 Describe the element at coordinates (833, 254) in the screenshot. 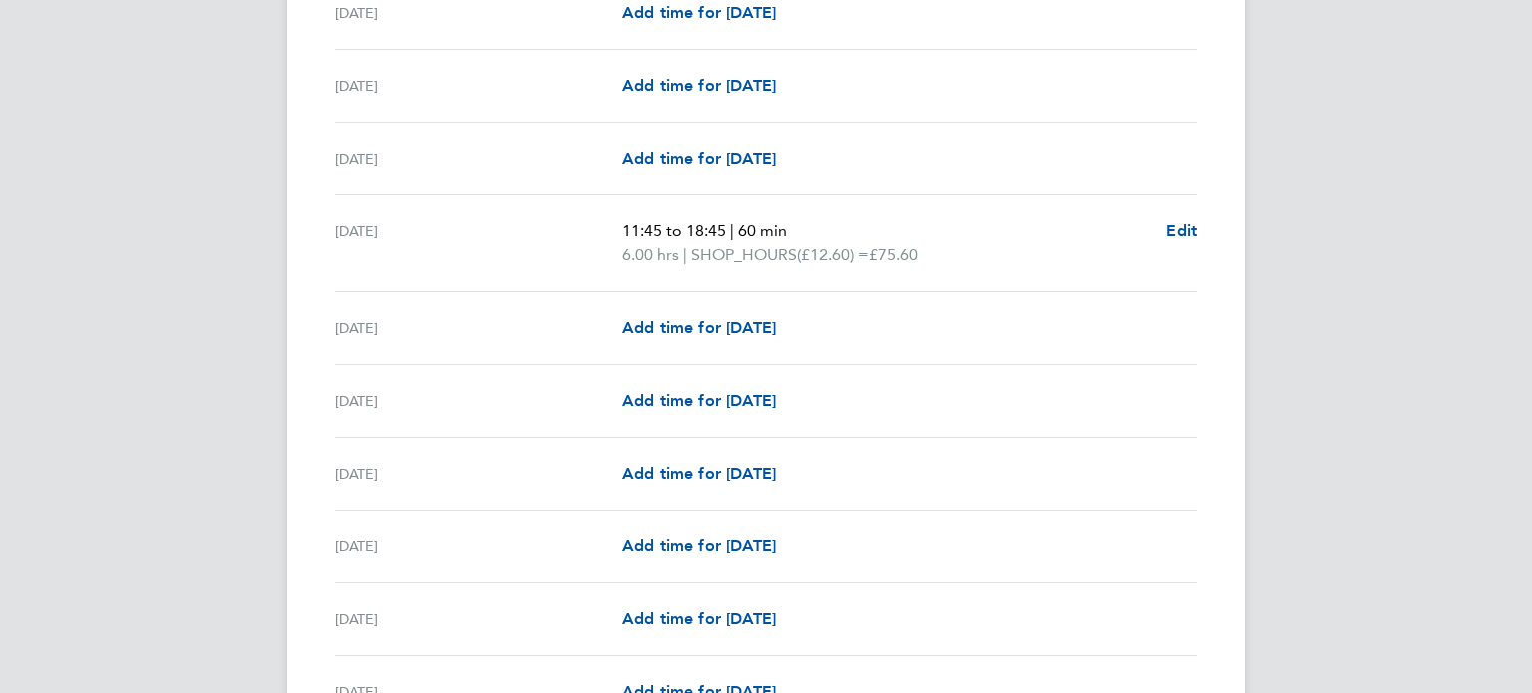

I see `span: (£12.60) =` at that location.